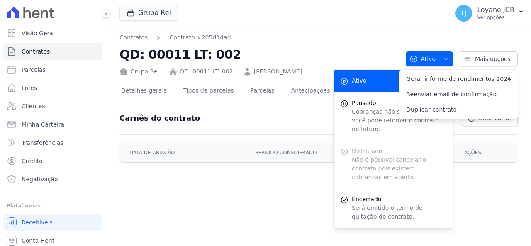 The image size is (531, 246). What do you see at coordinates (493, 59) in the screenshot?
I see `span: Mais opções` at bounding box center [493, 59].